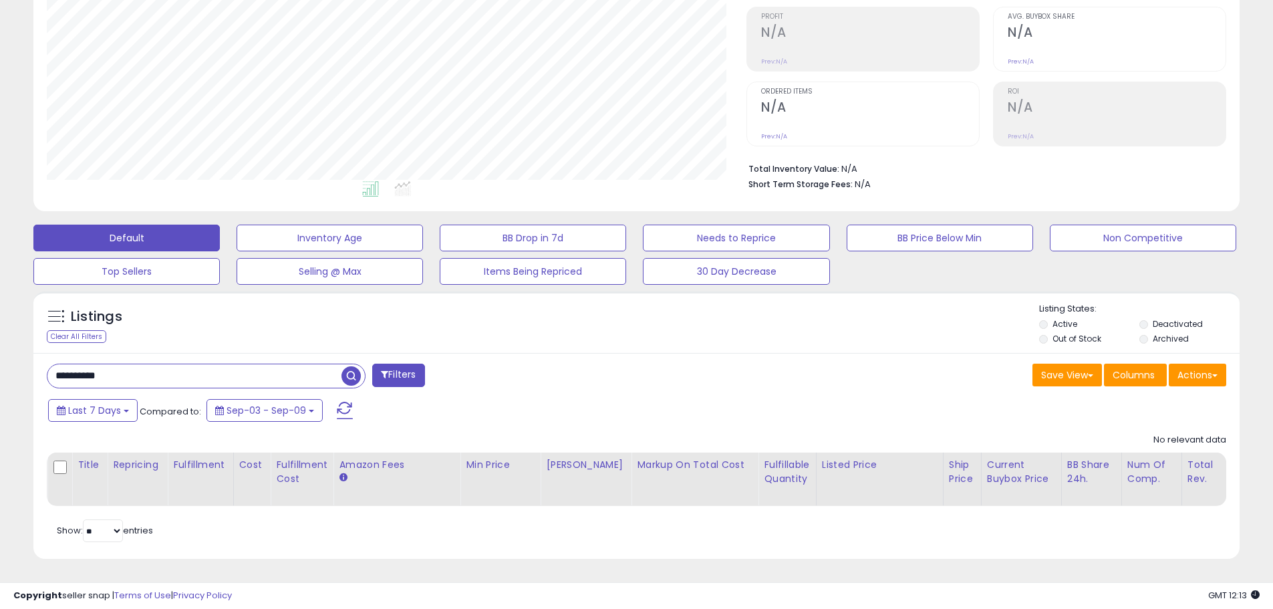  Describe the element at coordinates (695, 479) in the screenshot. I see `th: The percentage added to the cost of goods (COGS) that forms the calculator for Min & Max prices.` at that location.